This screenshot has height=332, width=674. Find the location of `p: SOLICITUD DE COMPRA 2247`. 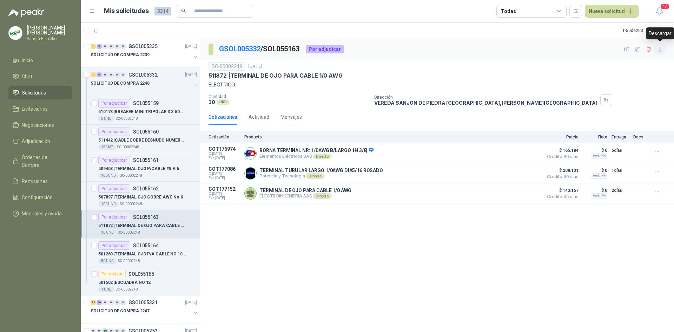

p: SOLICITUD DE COMPRA 2247 is located at coordinates (120, 311).